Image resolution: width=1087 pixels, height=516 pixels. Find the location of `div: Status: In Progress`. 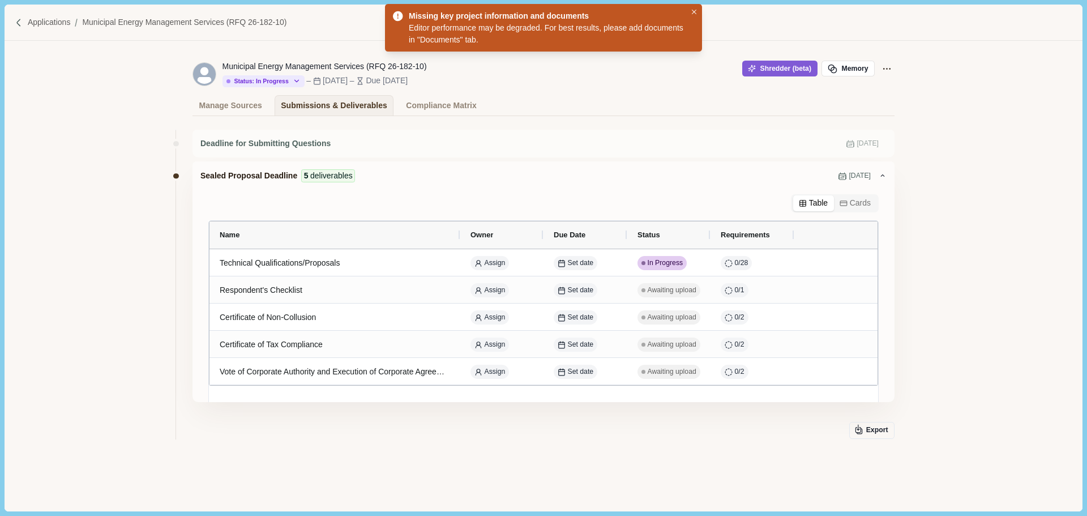

div: Status: In Progress is located at coordinates (258, 81).